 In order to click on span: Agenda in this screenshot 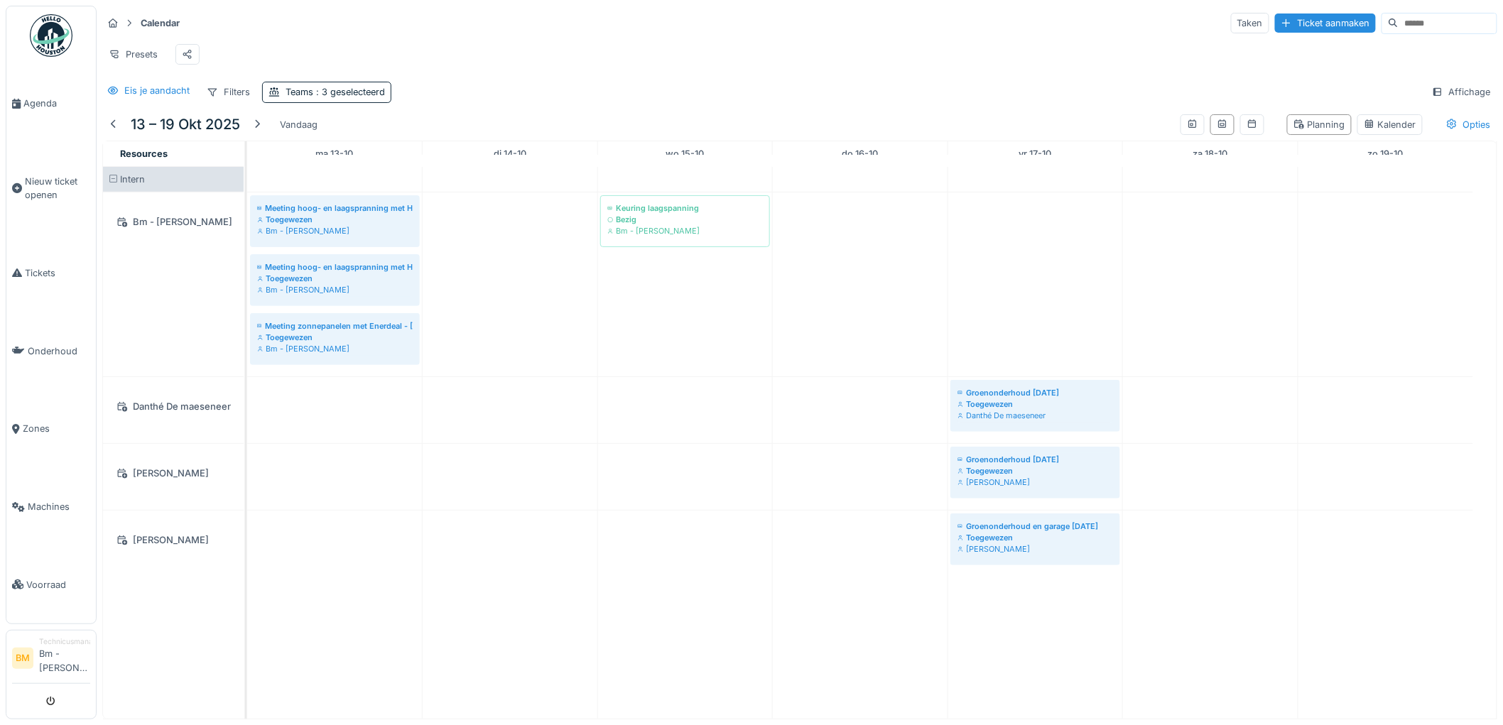, I will do `click(57, 103)`.